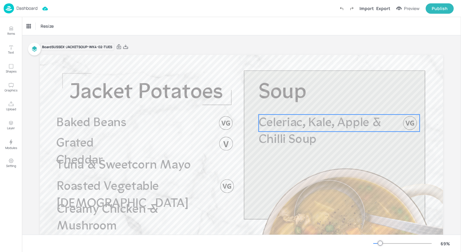 The image size is (461, 252). What do you see at coordinates (9, 8) in the screenshot?
I see `img: logo-86c26b7e.jpg` at bounding box center [9, 8].